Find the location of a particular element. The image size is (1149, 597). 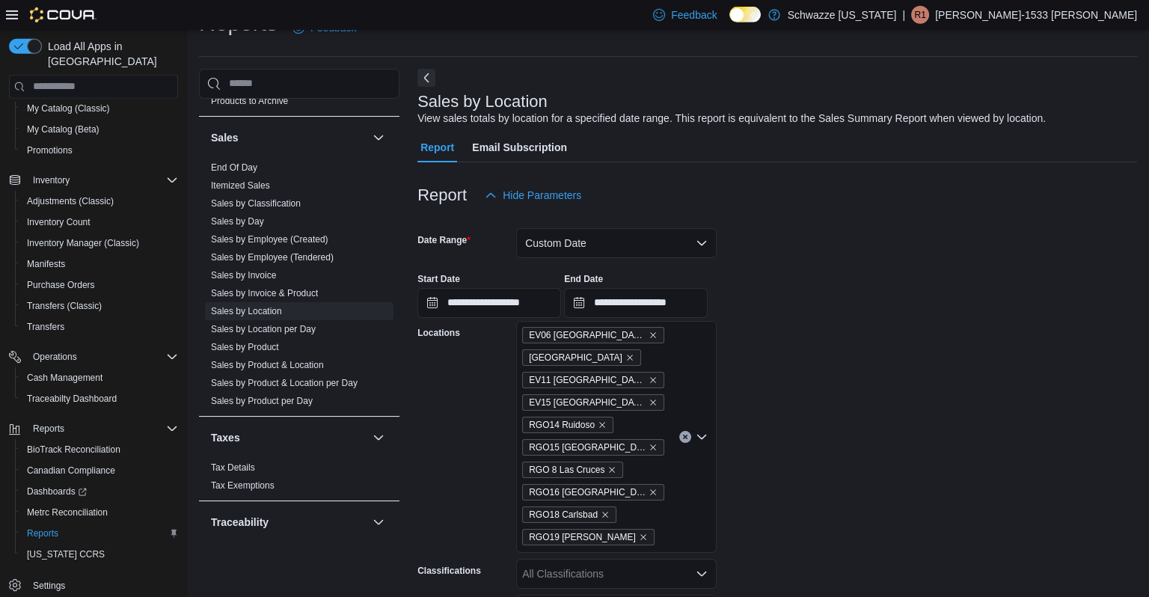

label: Locations is located at coordinates (438, 333).